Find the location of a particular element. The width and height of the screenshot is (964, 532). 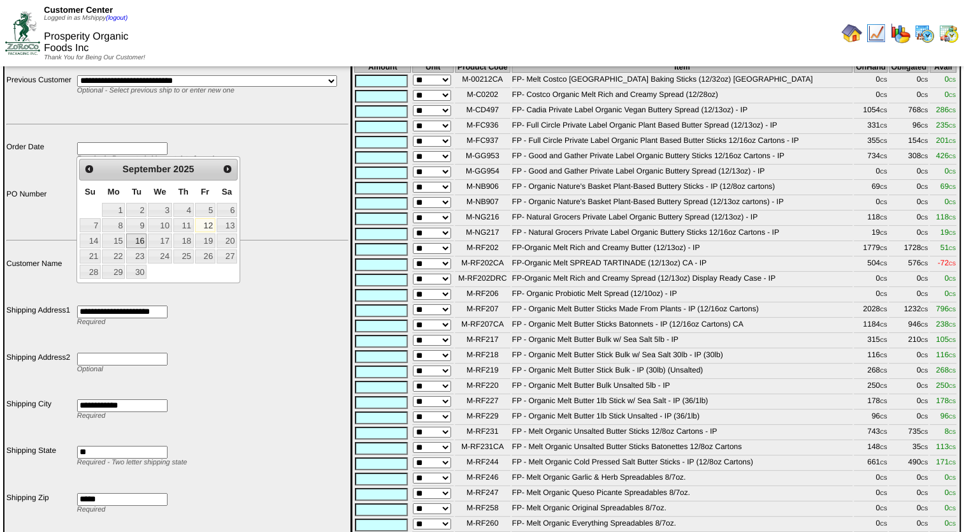

td: M-RF244 is located at coordinates (482, 463).